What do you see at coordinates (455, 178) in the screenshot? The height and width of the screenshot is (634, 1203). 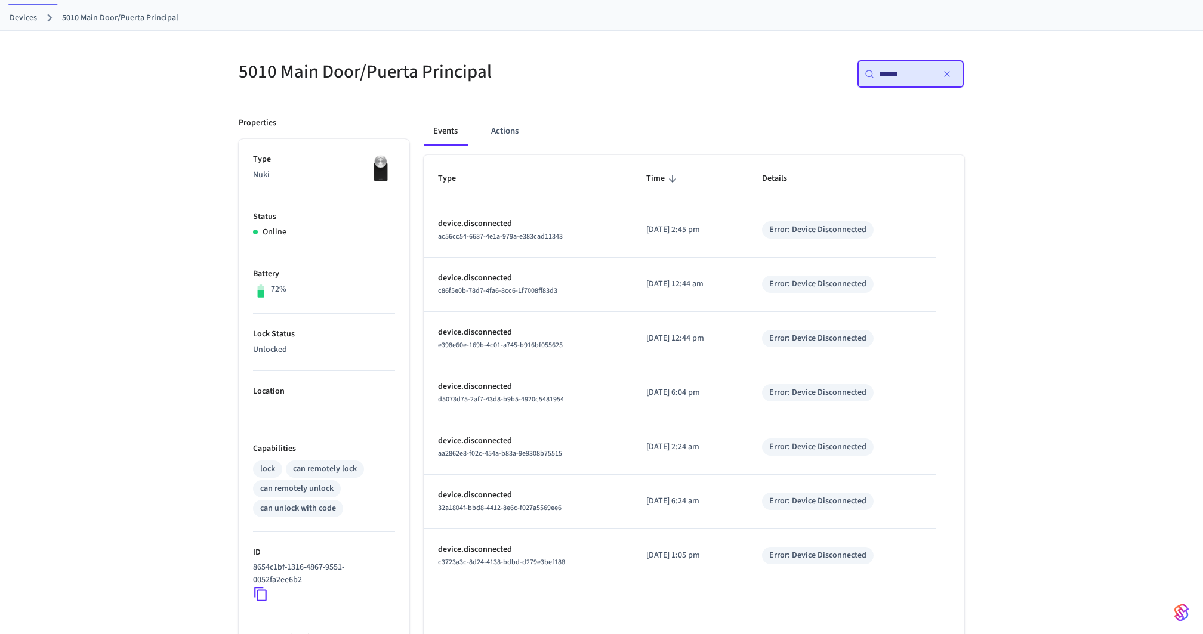 I see `span: Type` at bounding box center [455, 178].